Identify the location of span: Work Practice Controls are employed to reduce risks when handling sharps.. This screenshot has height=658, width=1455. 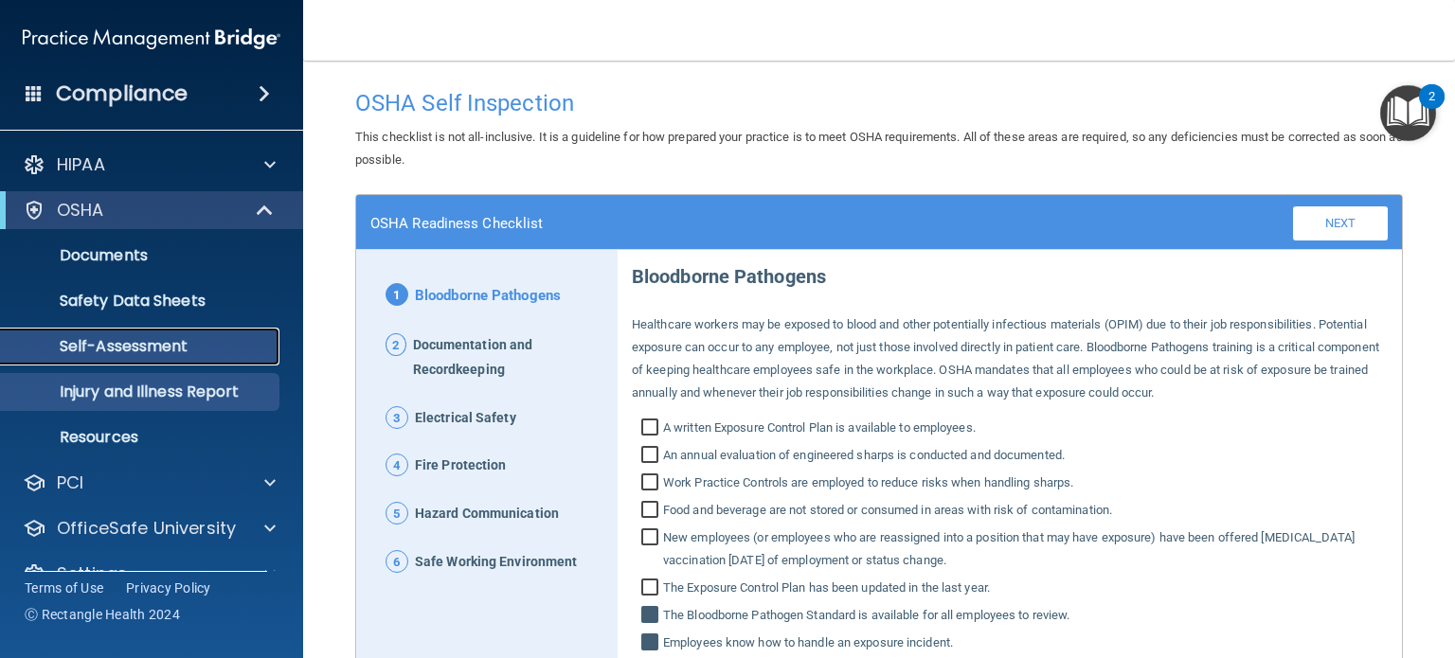
(867, 483).